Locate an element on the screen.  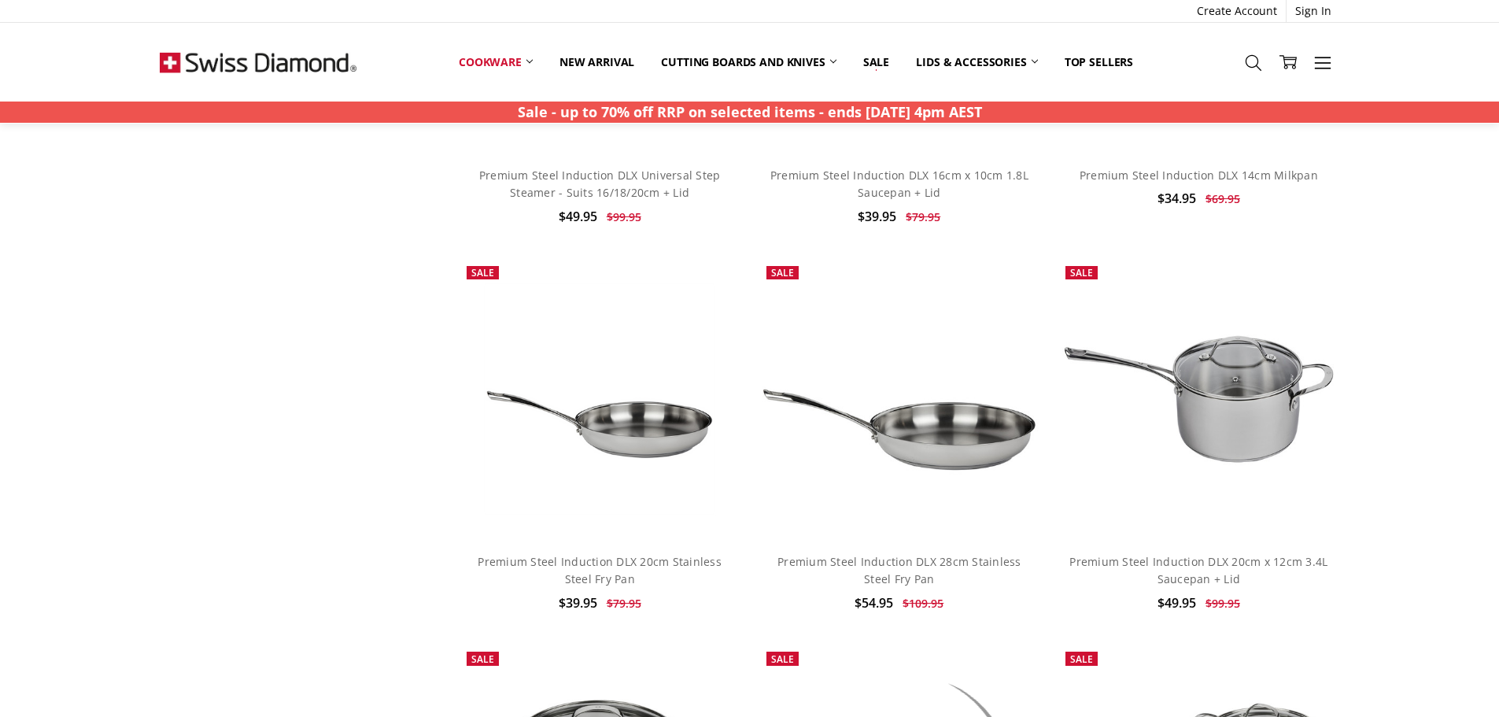
a: Premium Steel Induction DLX 20cm Stainless Steel Fry Pan is located at coordinates (600, 570).